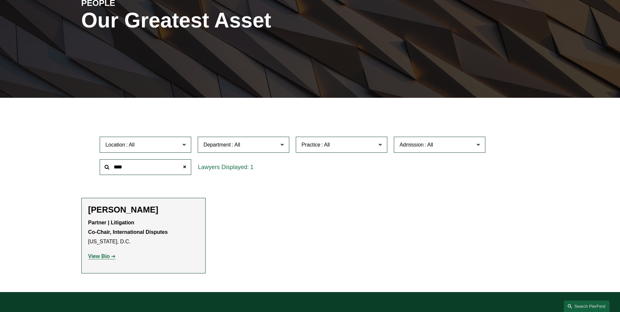 This screenshot has height=312, width=620. Describe the element at coordinates (252, 167) in the screenshot. I see `span: 1` at that location.